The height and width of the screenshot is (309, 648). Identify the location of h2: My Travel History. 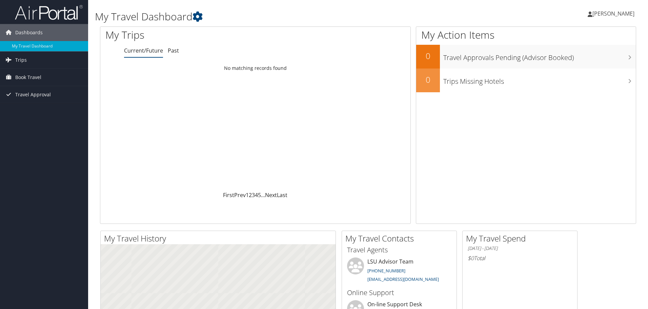
(220, 238).